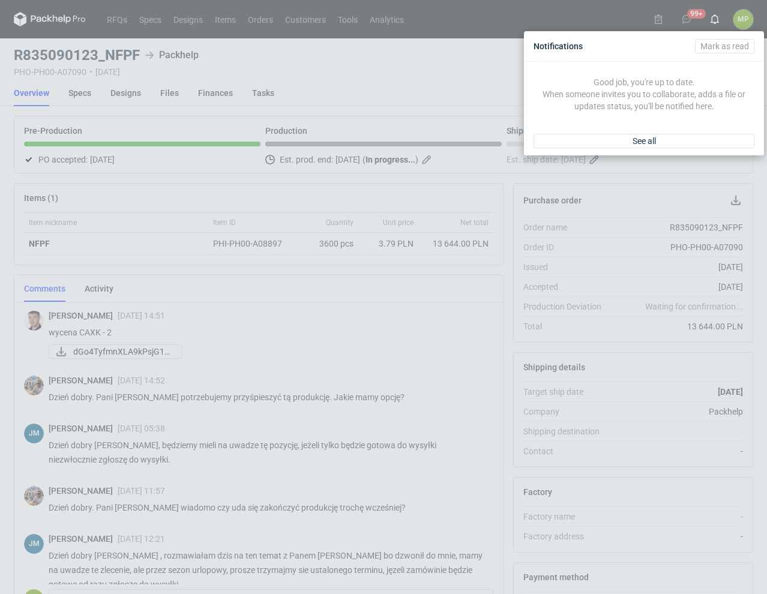 The height and width of the screenshot is (594, 767). I want to click on button: Mark as read, so click(725, 46).